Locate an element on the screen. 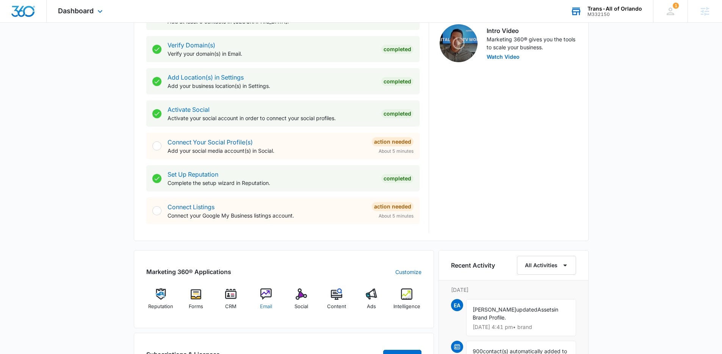  div: account name is located at coordinates (615, 9).